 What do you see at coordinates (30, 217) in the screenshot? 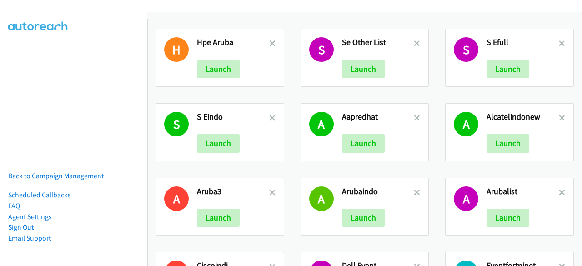
I see `a: Agent Settings` at bounding box center [30, 217].